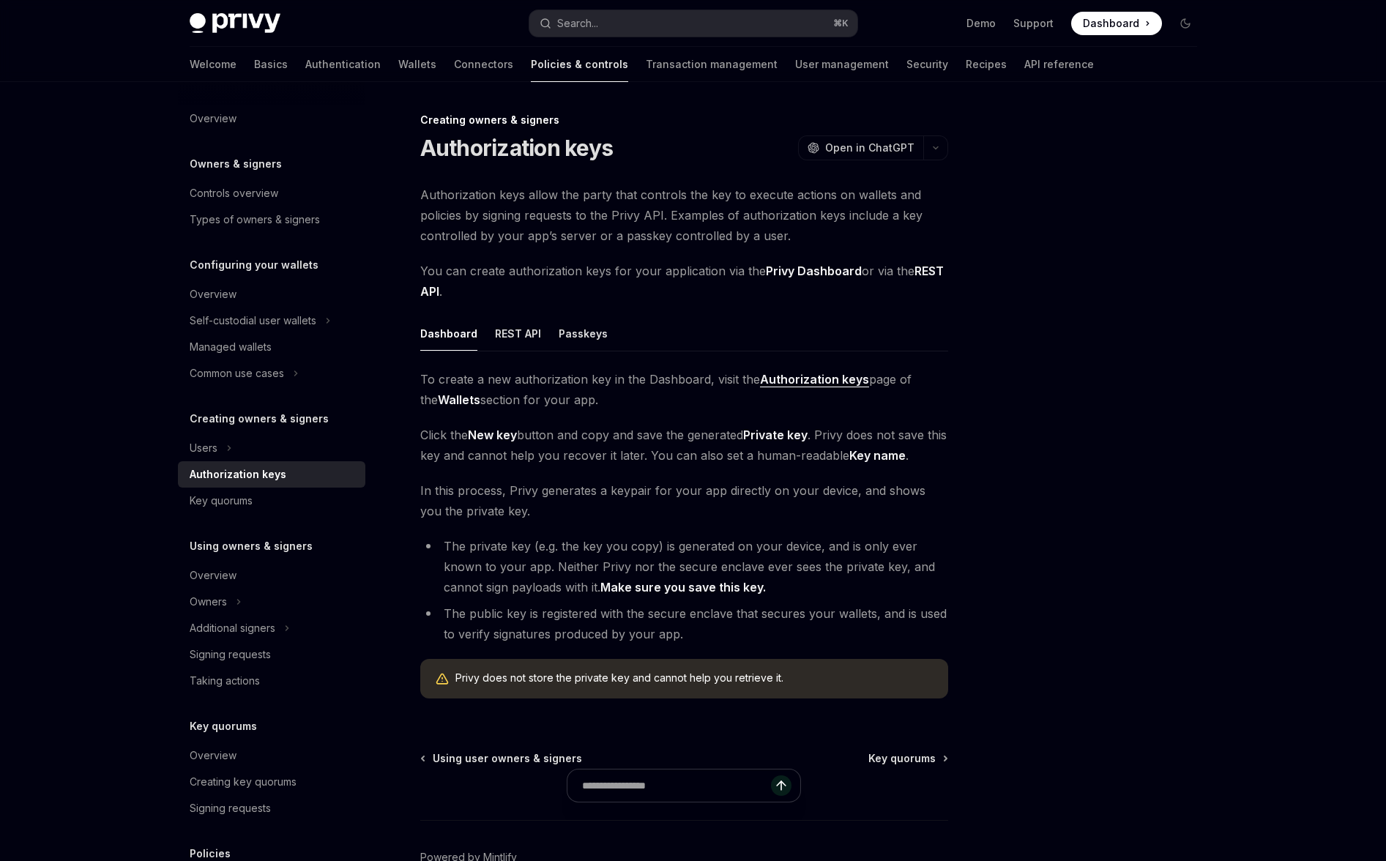 The height and width of the screenshot is (861, 1386). What do you see at coordinates (502, 759) in the screenshot?
I see `a: Using user owners & signers` at bounding box center [502, 759].